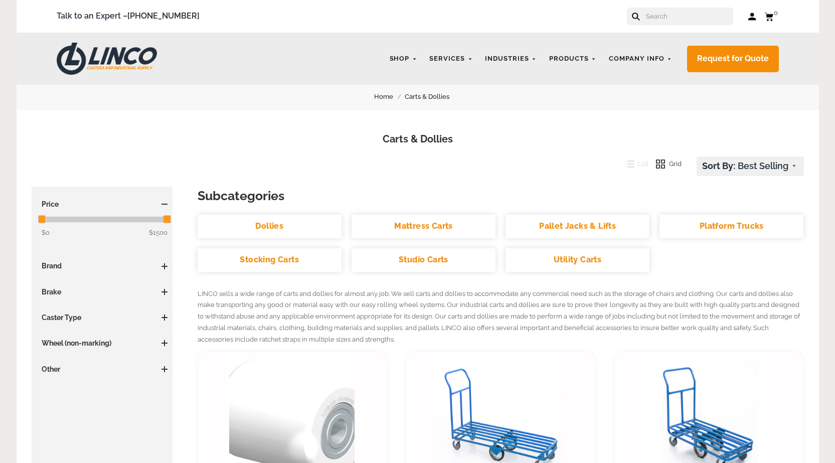 The width and height of the screenshot is (835, 463). Describe the element at coordinates (500, 317) in the screenshot. I see `p: LINCO sells a wide range of carts and dollies for almost any job. We sell carts and dollies to ac...` at that location.